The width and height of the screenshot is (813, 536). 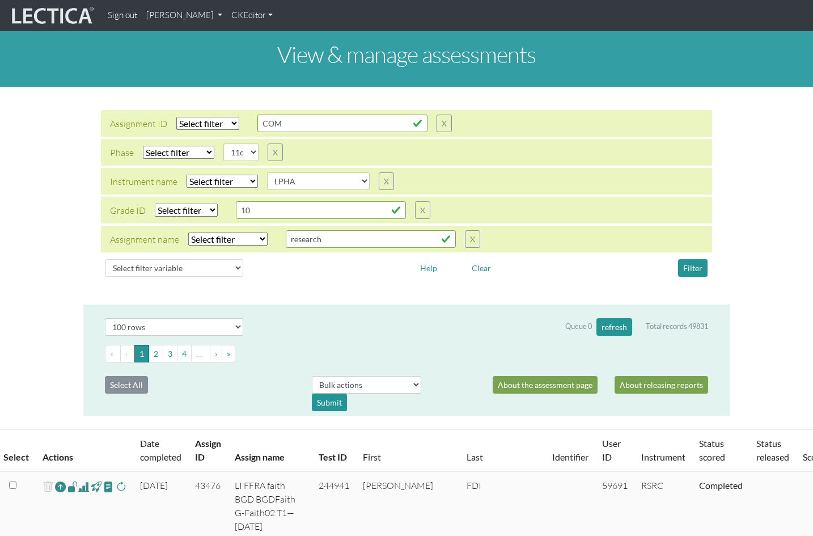 I want to click on img: lecticalive, so click(x=52, y=16).